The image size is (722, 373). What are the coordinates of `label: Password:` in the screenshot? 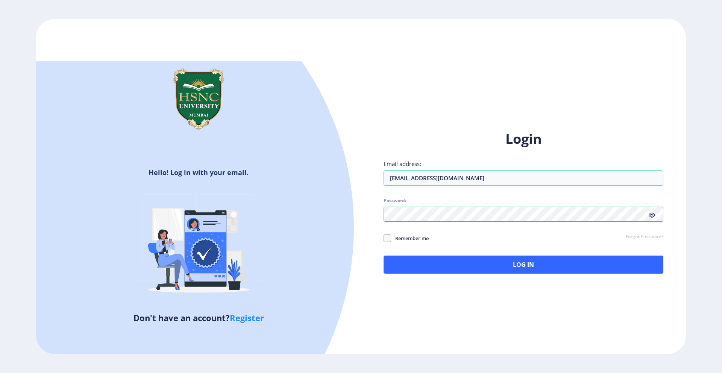 It's located at (395, 200).